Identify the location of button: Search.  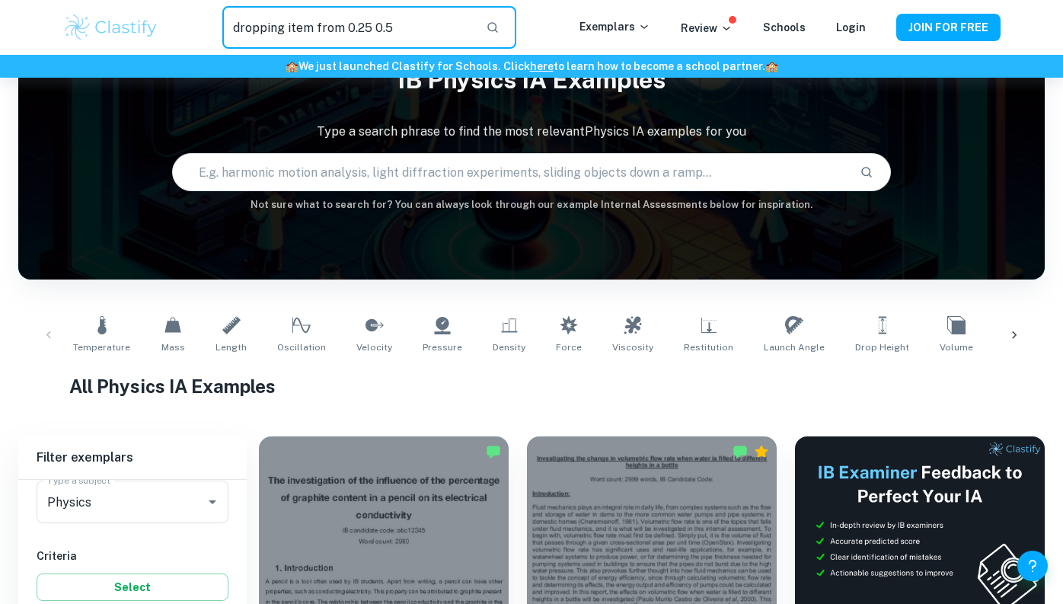
(867, 172).